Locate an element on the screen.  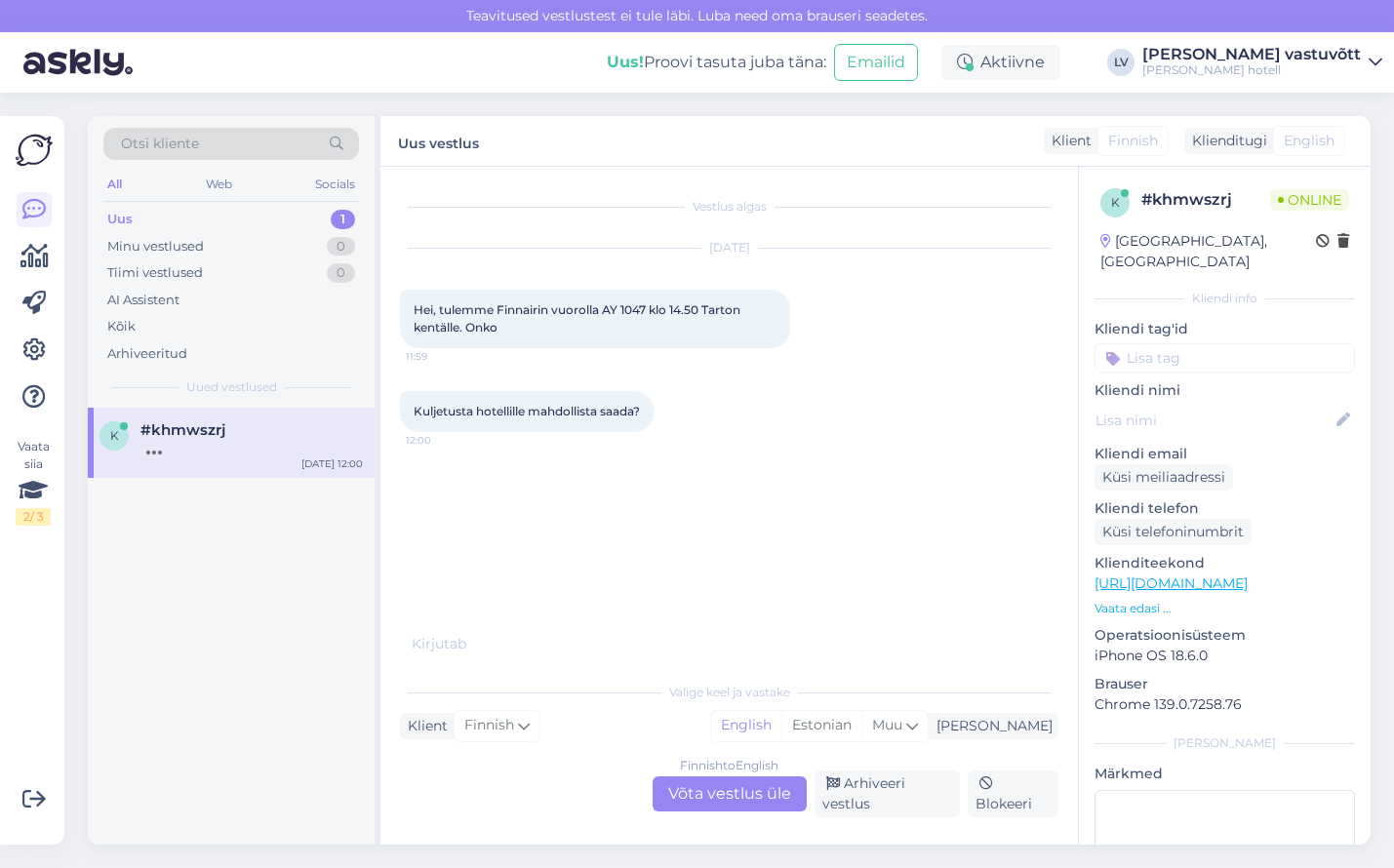
div: Võta vestlus üle is located at coordinates (730, 793).